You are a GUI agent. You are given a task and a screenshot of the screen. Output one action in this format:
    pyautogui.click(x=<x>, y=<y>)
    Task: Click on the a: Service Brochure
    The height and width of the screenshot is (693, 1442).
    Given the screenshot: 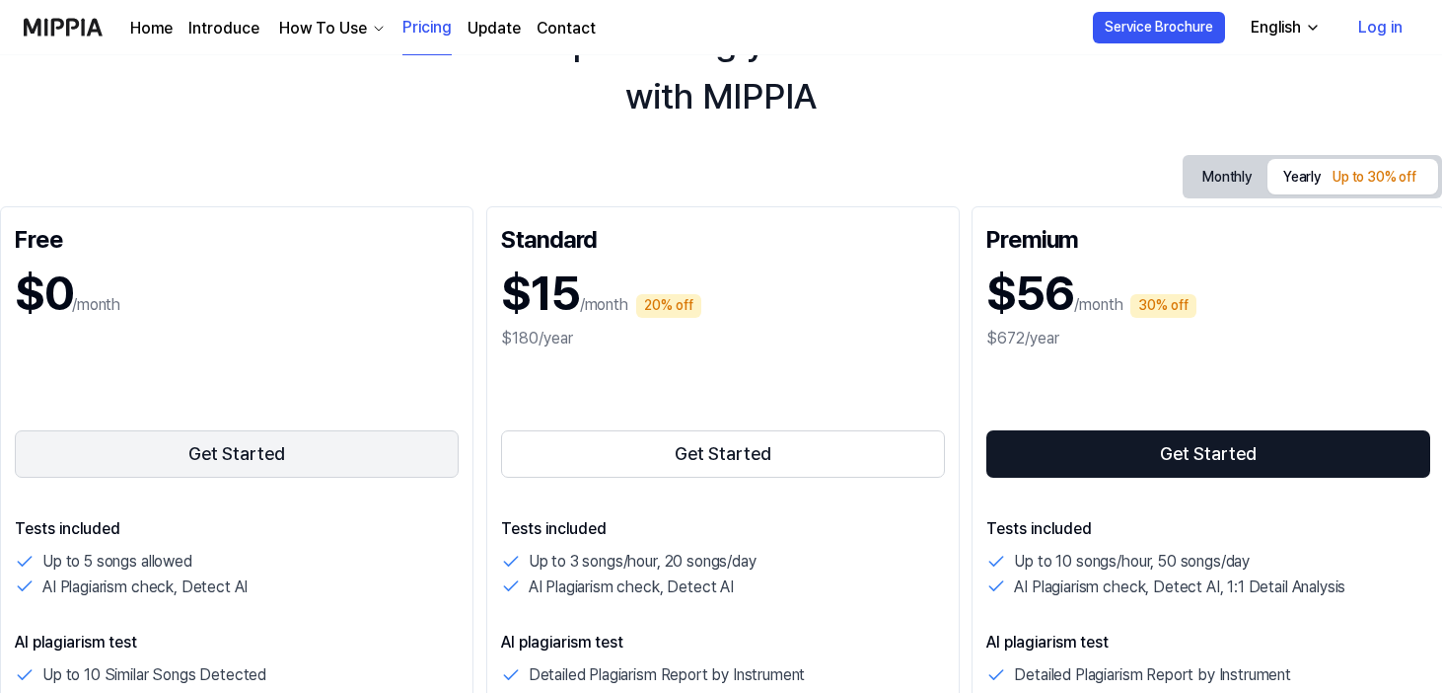 What is the action you would take?
    pyautogui.click(x=1159, y=28)
    